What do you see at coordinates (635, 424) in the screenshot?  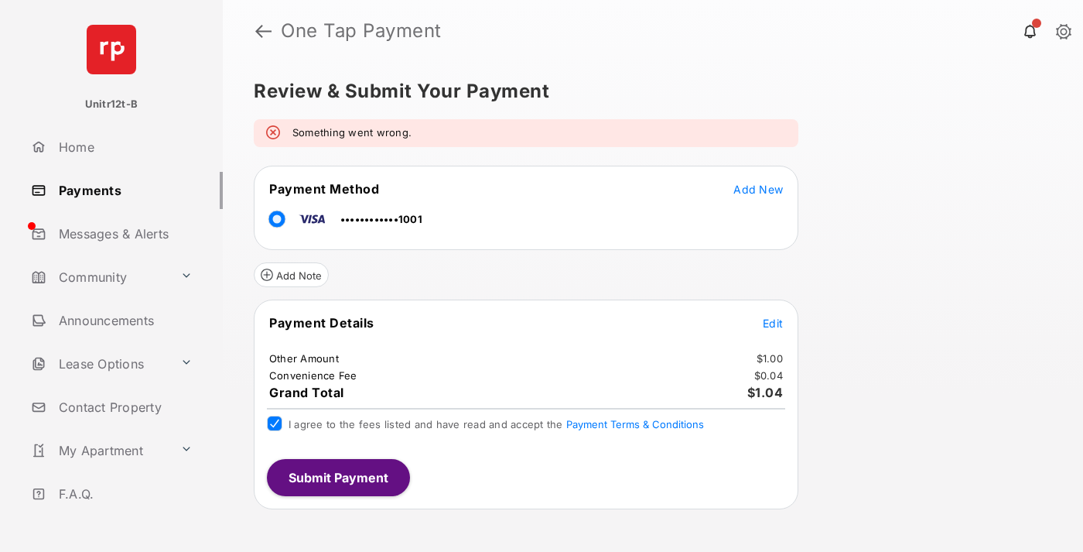 I see `button: I agree to the fees listed and have read and accept the` at bounding box center [635, 424].